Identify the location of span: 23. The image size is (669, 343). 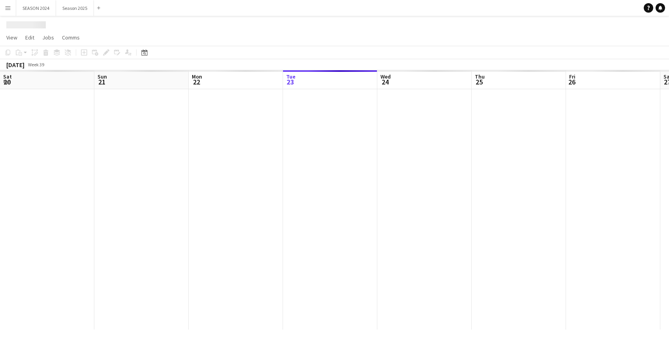
(290, 82).